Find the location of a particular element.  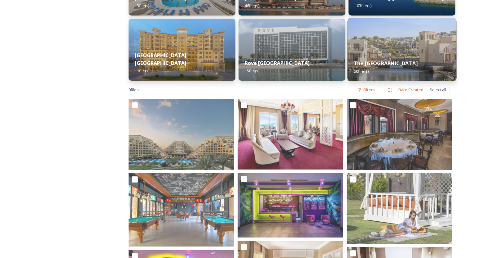

span: 46 file(s) is located at coordinates (252, 6).